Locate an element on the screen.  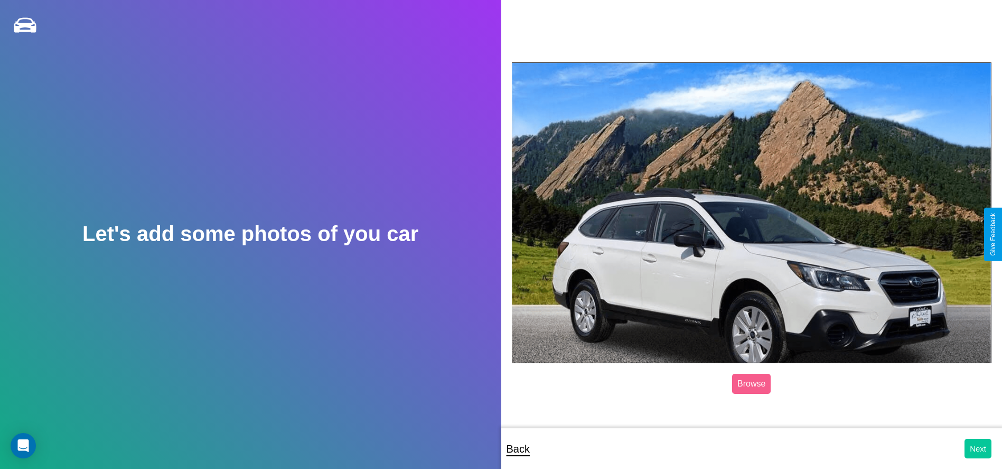
p: Back is located at coordinates (518, 449).